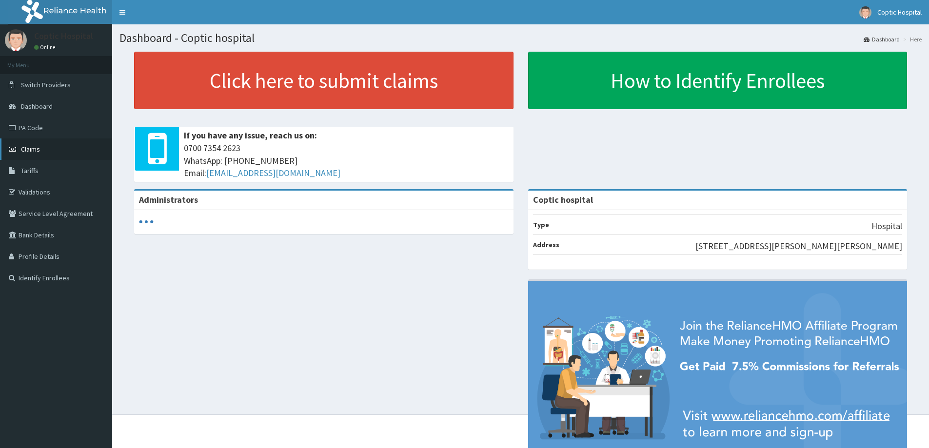  I want to click on b: Address, so click(546, 245).